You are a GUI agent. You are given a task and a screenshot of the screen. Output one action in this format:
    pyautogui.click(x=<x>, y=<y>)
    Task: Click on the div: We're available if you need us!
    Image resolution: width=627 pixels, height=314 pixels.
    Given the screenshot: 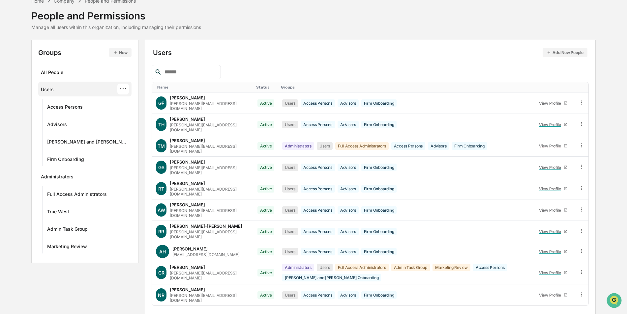 What is the action you would take?
    pyautogui.click(x=53, y=60)
    